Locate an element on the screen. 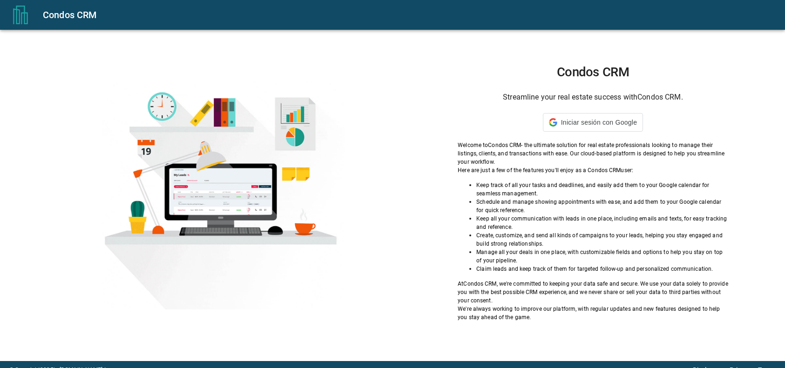  p: Schedule and manage showing appointments with ease, and add them to your Google calendar for quic... is located at coordinates (602, 206).